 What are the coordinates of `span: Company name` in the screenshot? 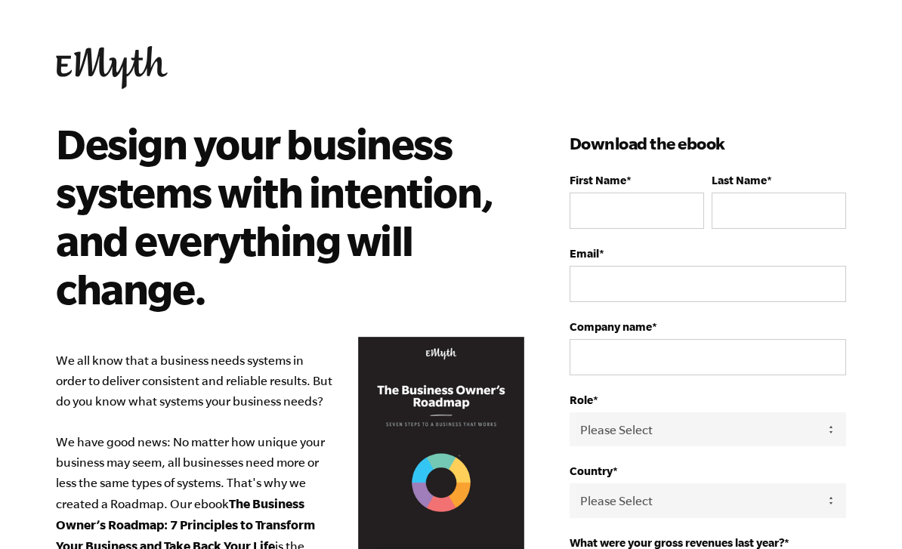 It's located at (611, 326).